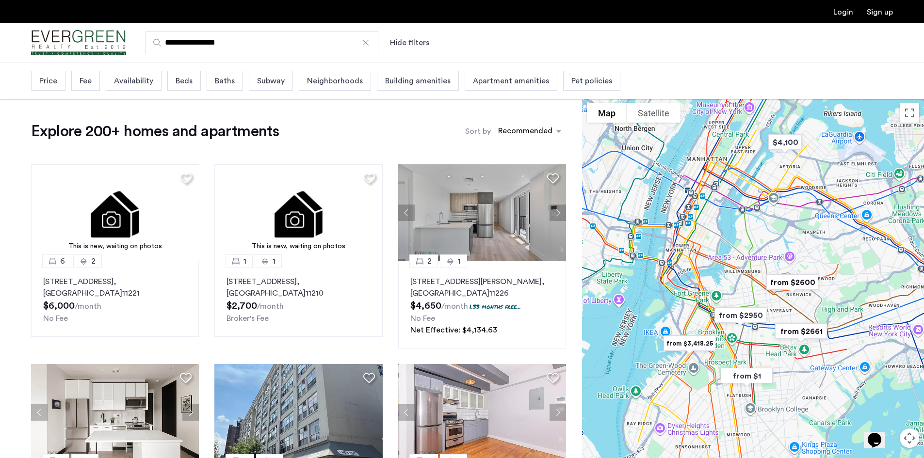 The height and width of the screenshot is (458, 924). Describe the element at coordinates (133, 81) in the screenshot. I see `span: Availability` at that location.